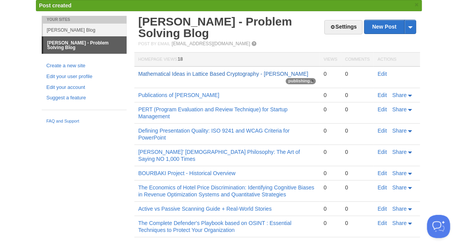 The height and width of the screenshot is (242, 458). I want to click on th: Actions, so click(397, 59).